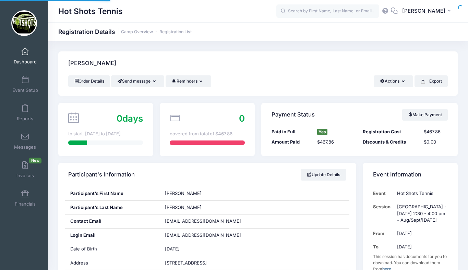 This screenshot has height=270, width=468. Describe the element at coordinates (137, 32) in the screenshot. I see `a: Camp Overview` at that location.